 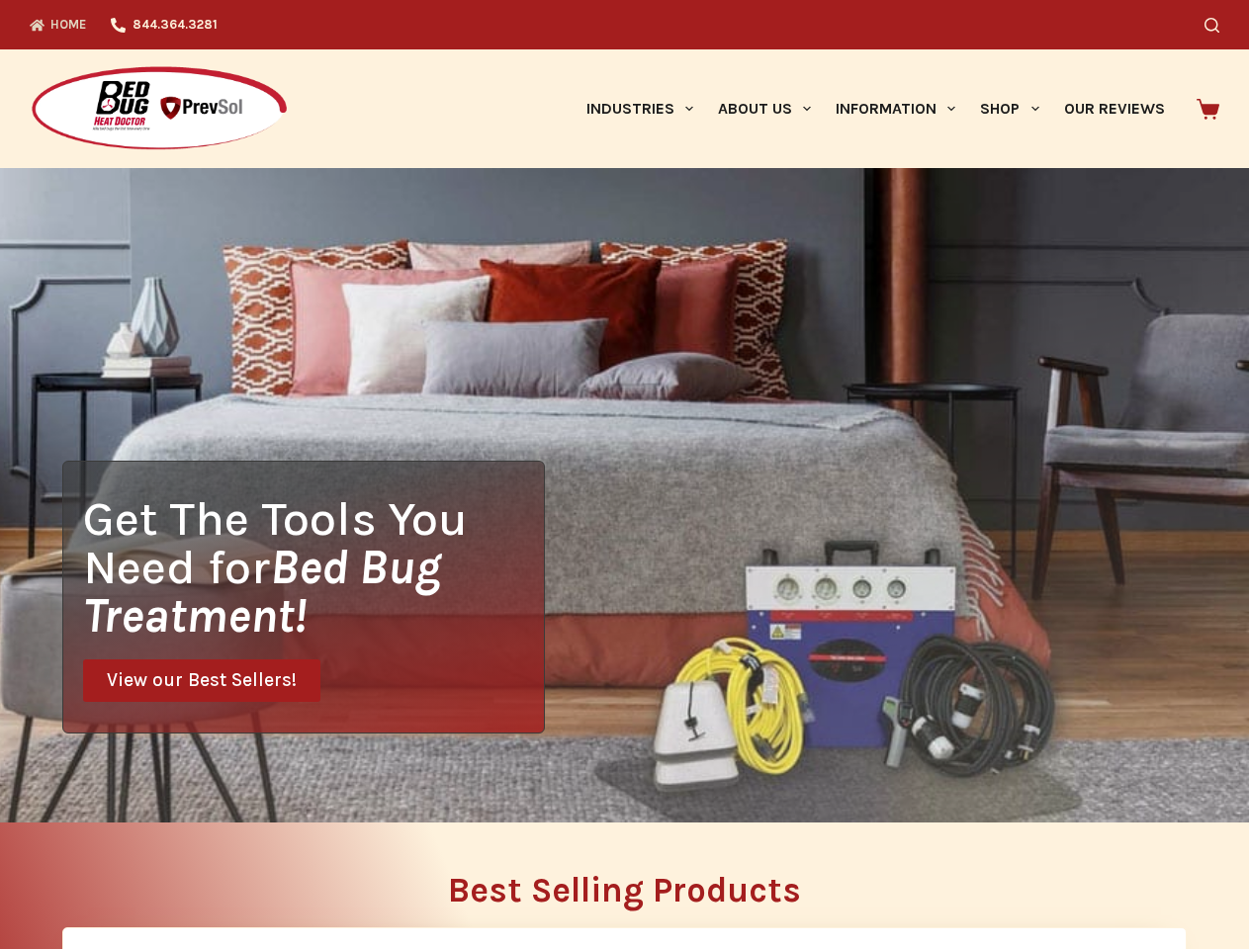 I want to click on a: View our Best Sellers!, so click(x=202, y=680).